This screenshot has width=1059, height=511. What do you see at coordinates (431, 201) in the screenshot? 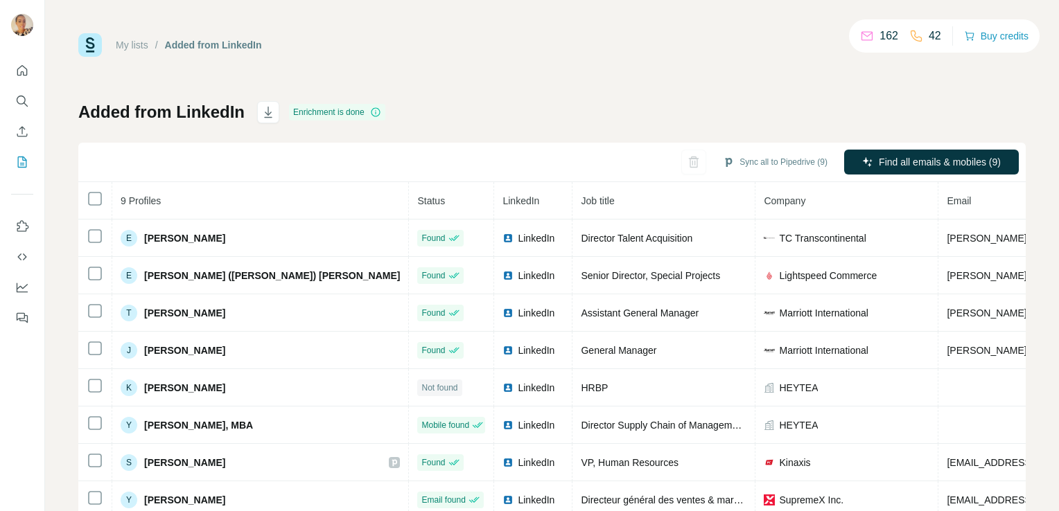
I see `span: Status` at bounding box center [431, 201].